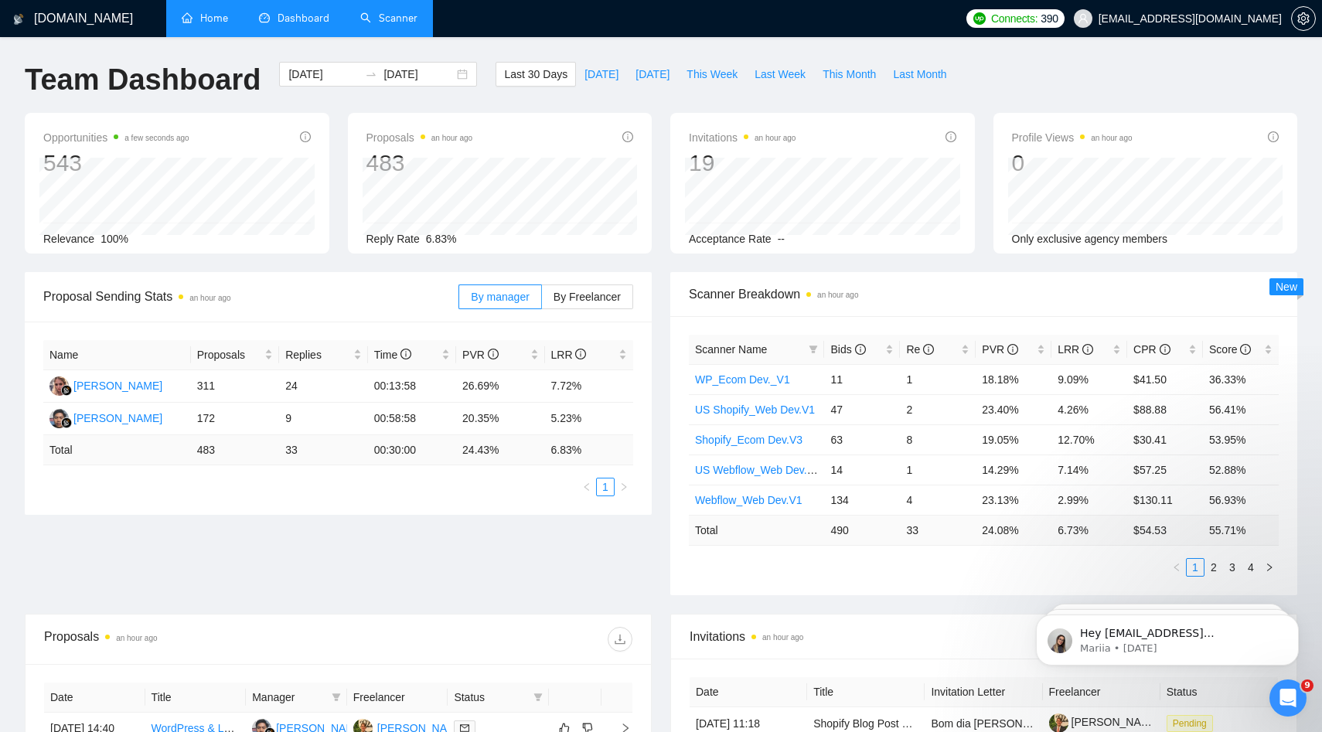 This screenshot has height=732, width=1322. Describe the element at coordinates (229, 355) in the screenshot. I see `span: Proposals` at that location.